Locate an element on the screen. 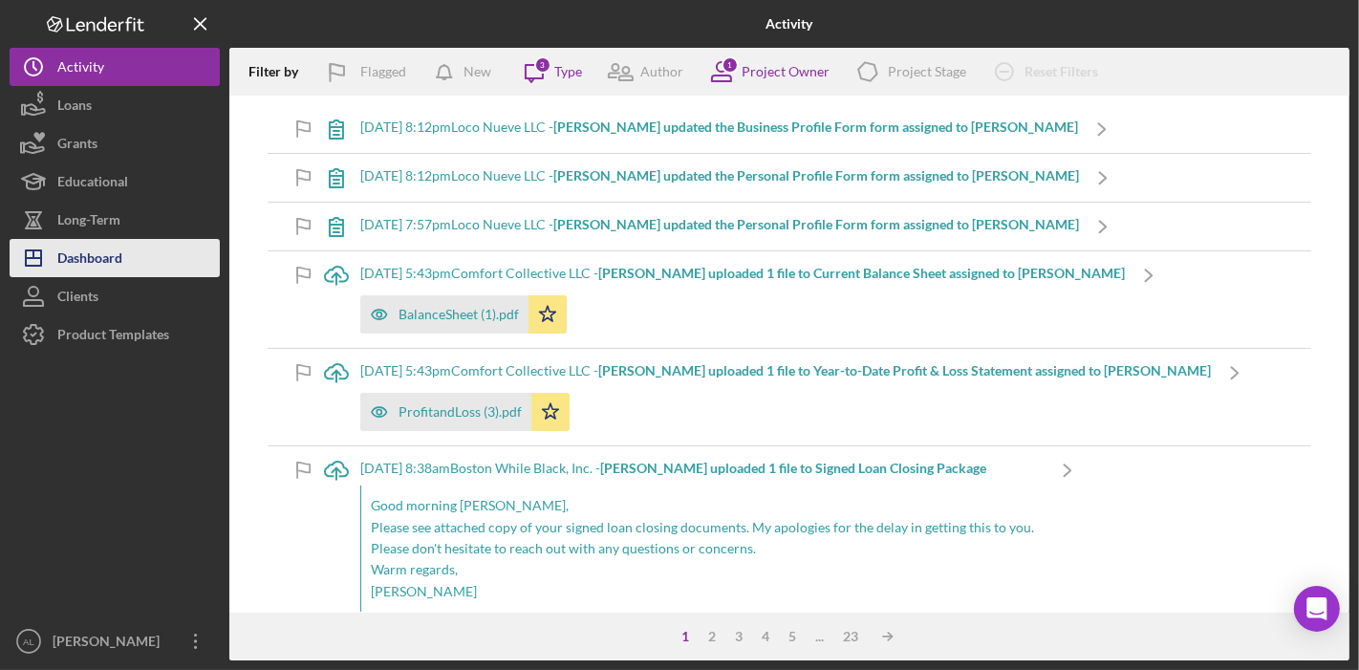  div: Clients is located at coordinates (77, 298).